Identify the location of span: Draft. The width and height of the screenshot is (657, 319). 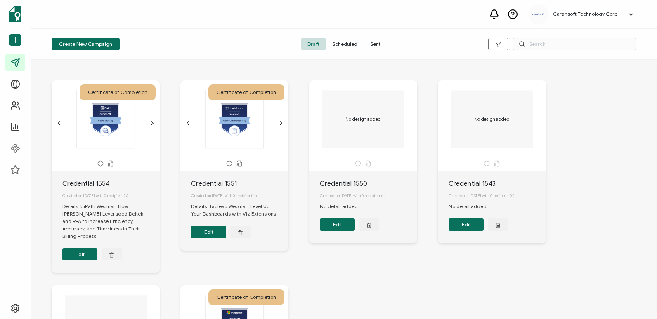
(313, 44).